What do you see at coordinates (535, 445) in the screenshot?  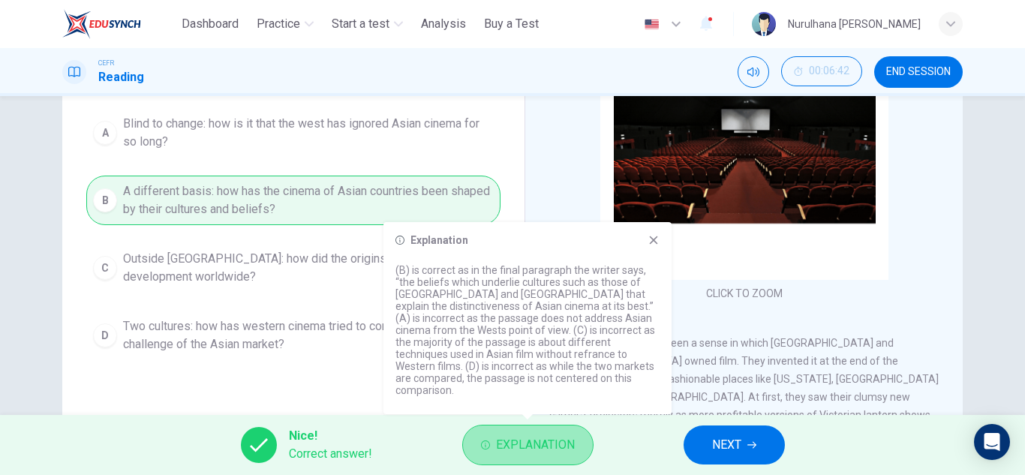 I see `span: Explanation` at bounding box center [535, 445].